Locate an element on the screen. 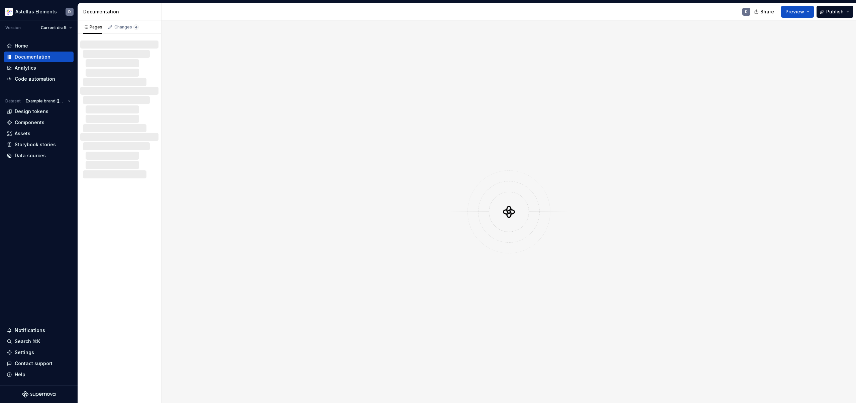 This screenshot has width=856, height=403. a: Assets is located at coordinates (39, 133).